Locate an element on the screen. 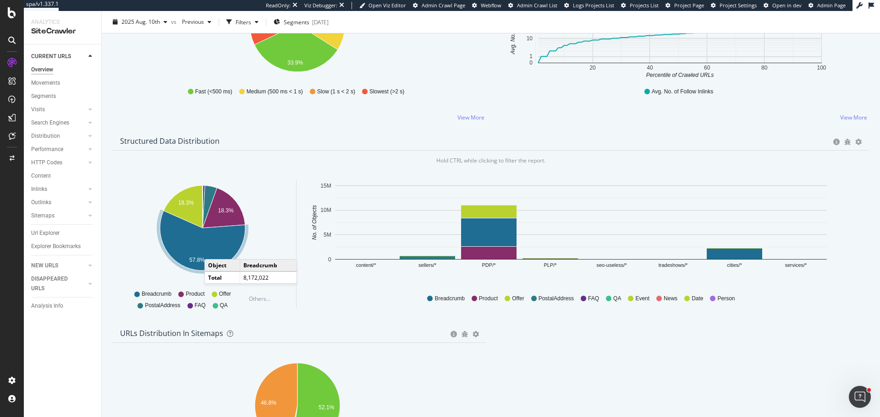 The image size is (880, 417). text: 0 is located at coordinates (329, 260).